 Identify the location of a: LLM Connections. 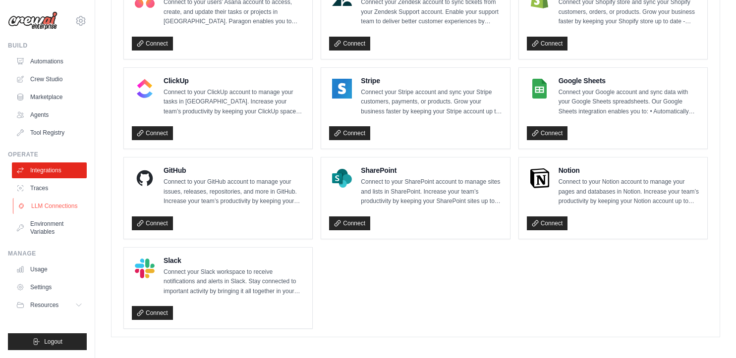
(50, 206).